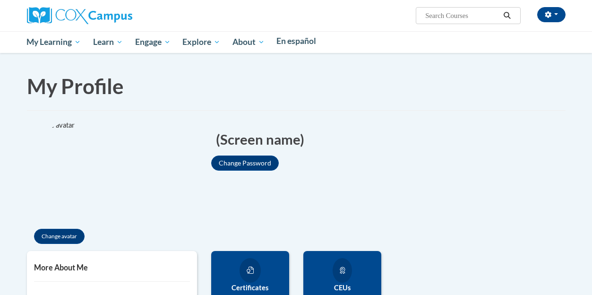  Describe the element at coordinates (112, 267) in the screenshot. I see `h5: More About Me` at that location.